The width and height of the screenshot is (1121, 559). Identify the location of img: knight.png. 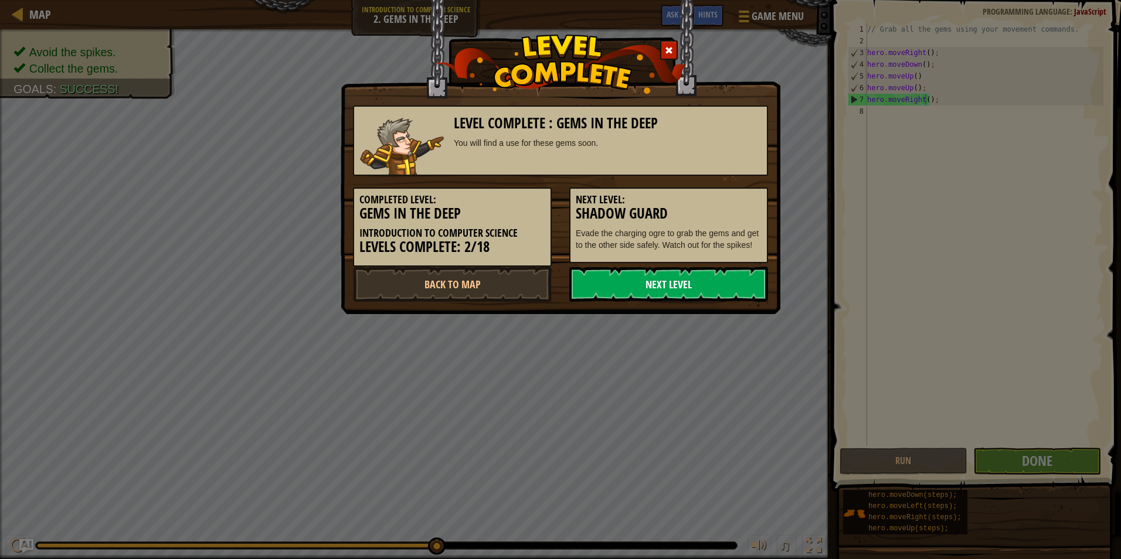
(402, 146).